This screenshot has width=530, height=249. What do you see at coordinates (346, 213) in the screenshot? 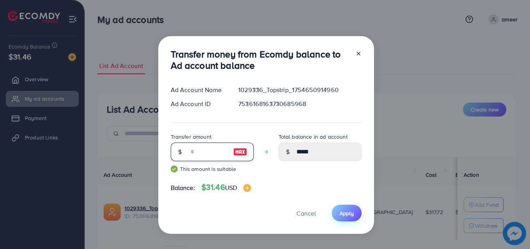
I see `button: Apply` at bounding box center [346, 213].